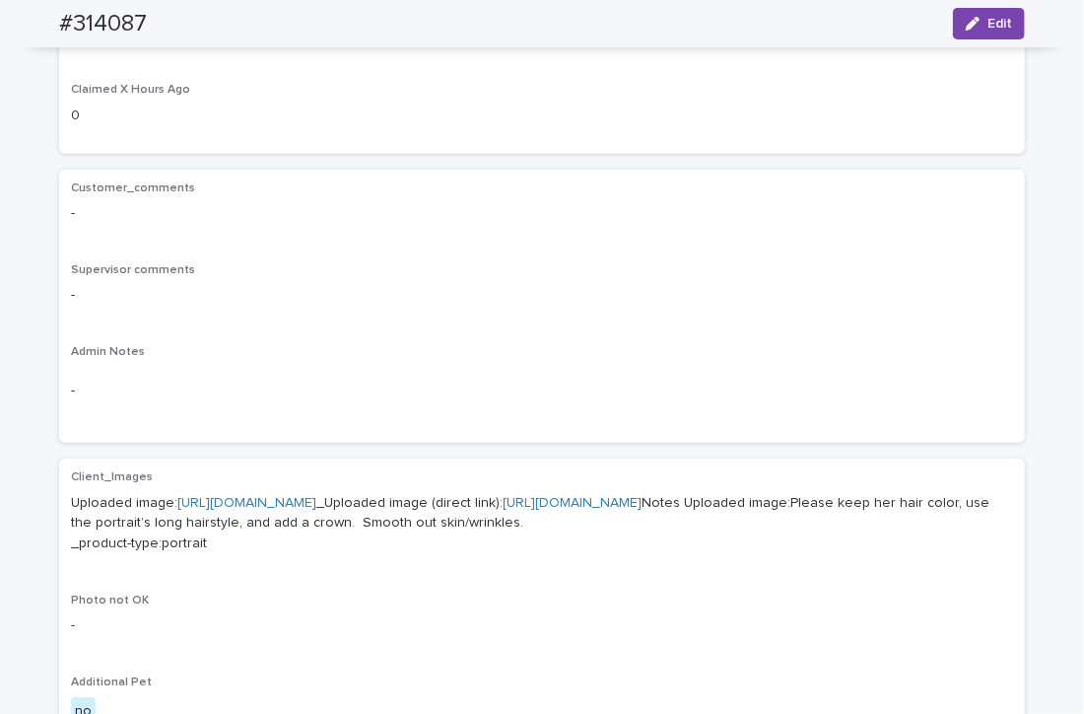  I want to click on span: Additional Pet, so click(111, 682).